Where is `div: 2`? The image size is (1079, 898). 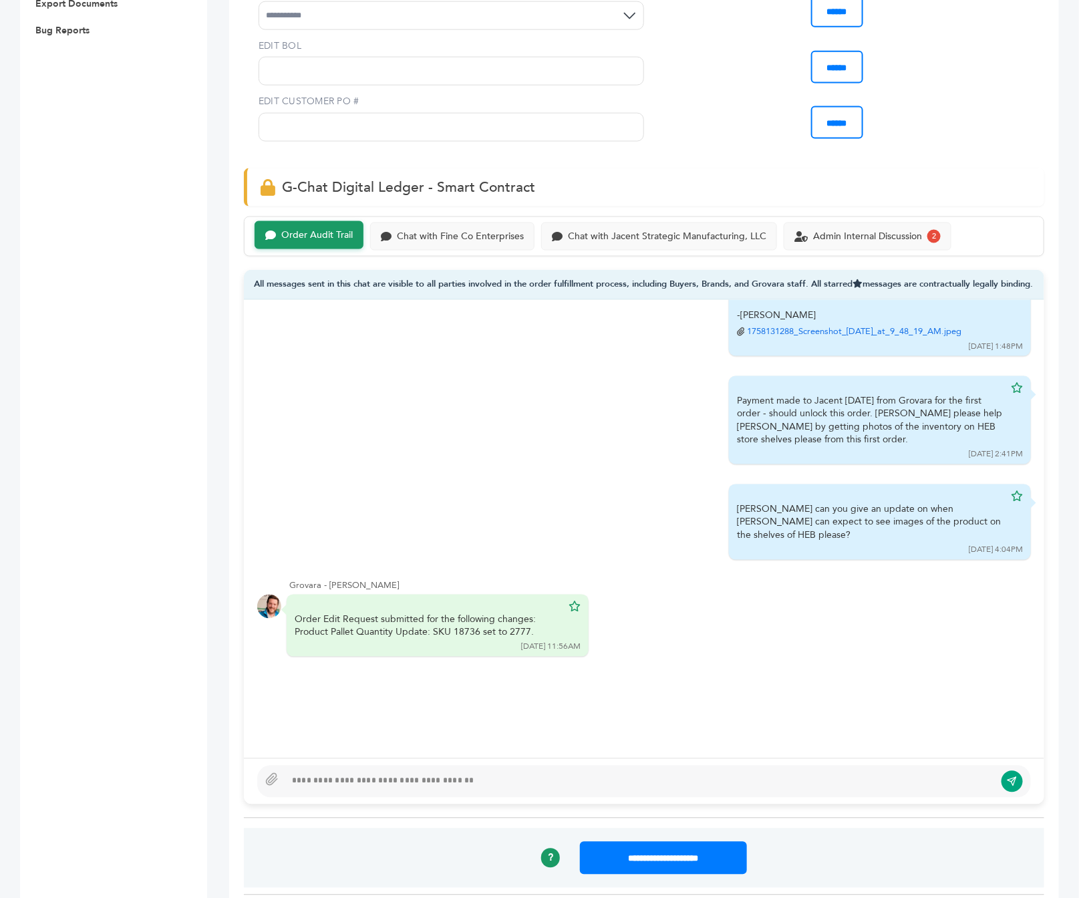
div: 2 is located at coordinates (934, 237).